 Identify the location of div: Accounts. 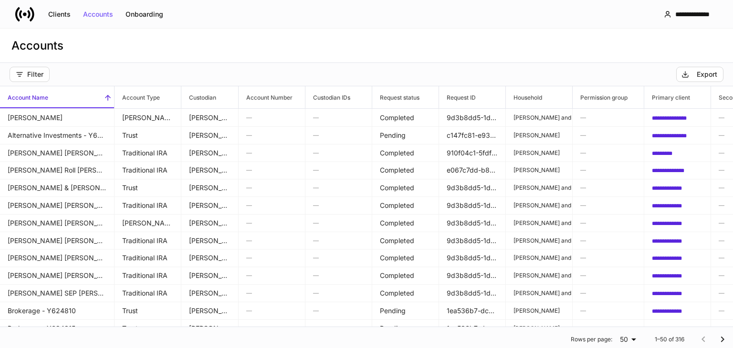
(98, 14).